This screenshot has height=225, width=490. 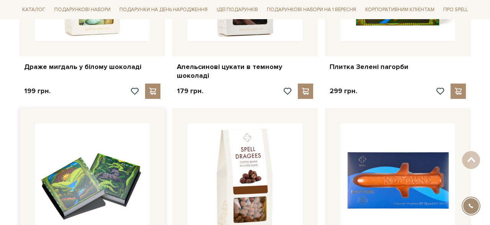 What do you see at coordinates (82, 10) in the screenshot?
I see `a: Подарункові набори` at bounding box center [82, 10].